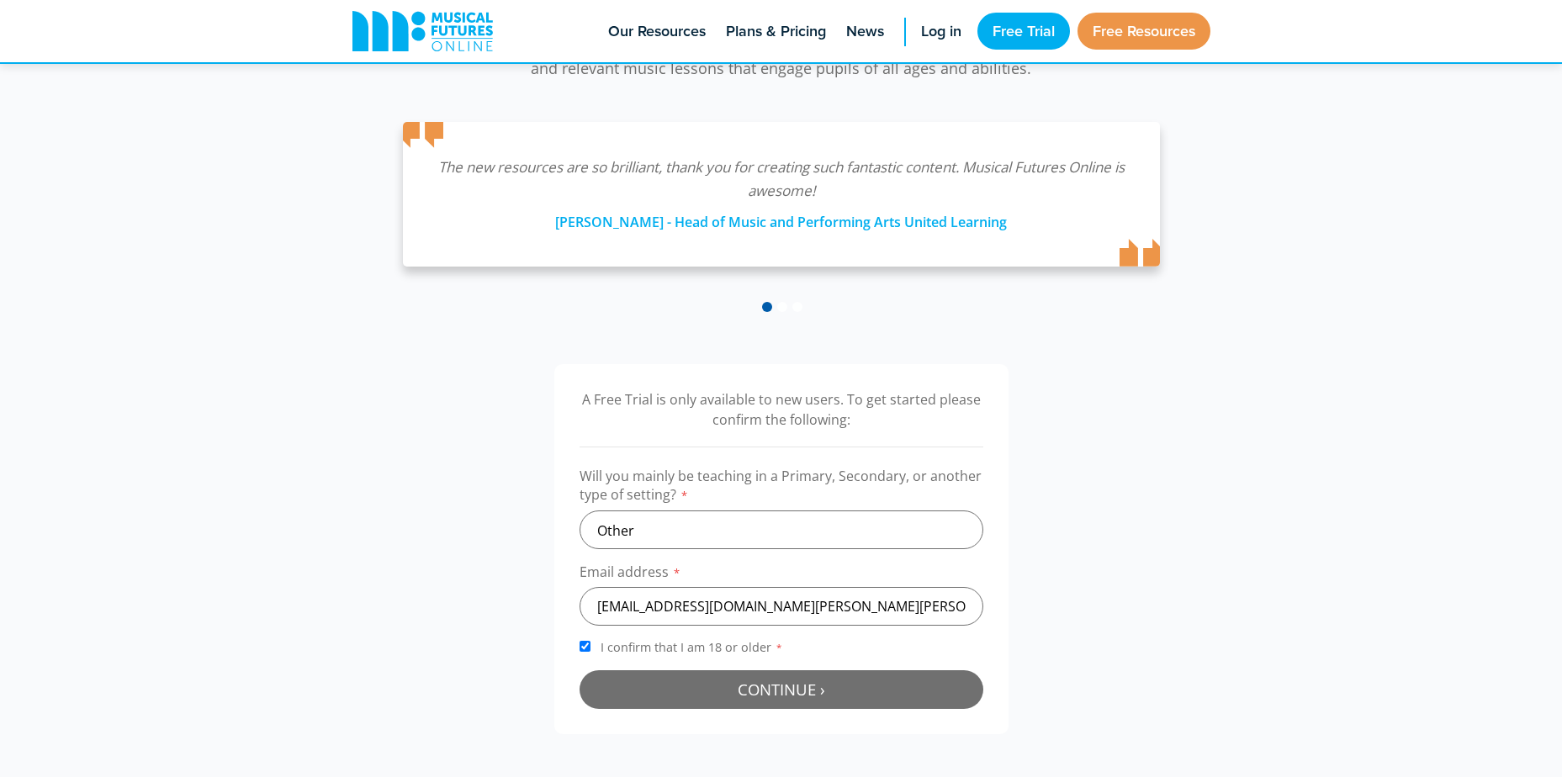  Describe the element at coordinates (782, 179) in the screenshot. I see `p: The new resources are so brilliant, thank you for creating such fantastic content. Musical Future...` at that location.